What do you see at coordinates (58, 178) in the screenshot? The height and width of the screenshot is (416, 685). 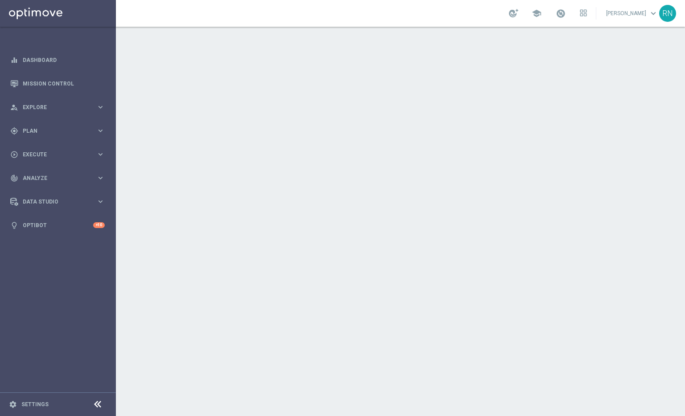 I see `button: track_changes Analyze keyboard_arrow_right` at bounding box center [58, 178].